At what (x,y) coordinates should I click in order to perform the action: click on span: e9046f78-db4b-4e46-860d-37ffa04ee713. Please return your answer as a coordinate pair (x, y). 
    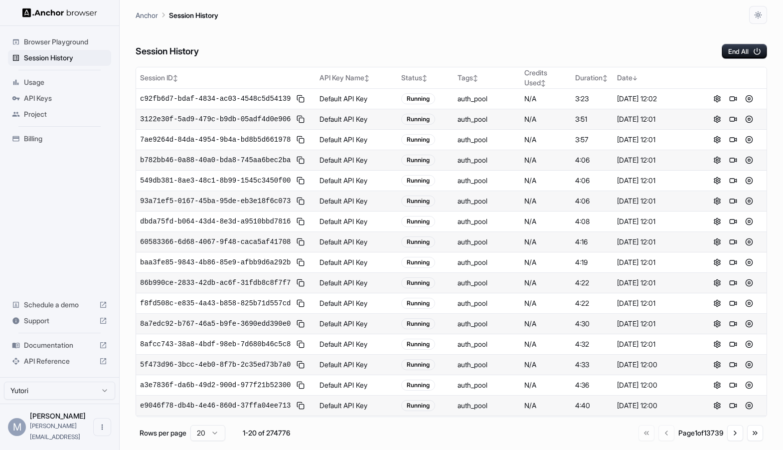
    Looking at the image, I should click on (215, 405).